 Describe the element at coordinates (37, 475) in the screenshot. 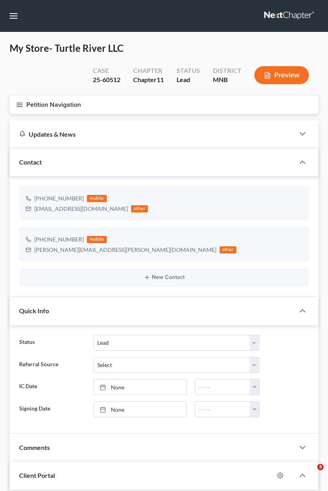

I see `span: Client Portal` at that location.